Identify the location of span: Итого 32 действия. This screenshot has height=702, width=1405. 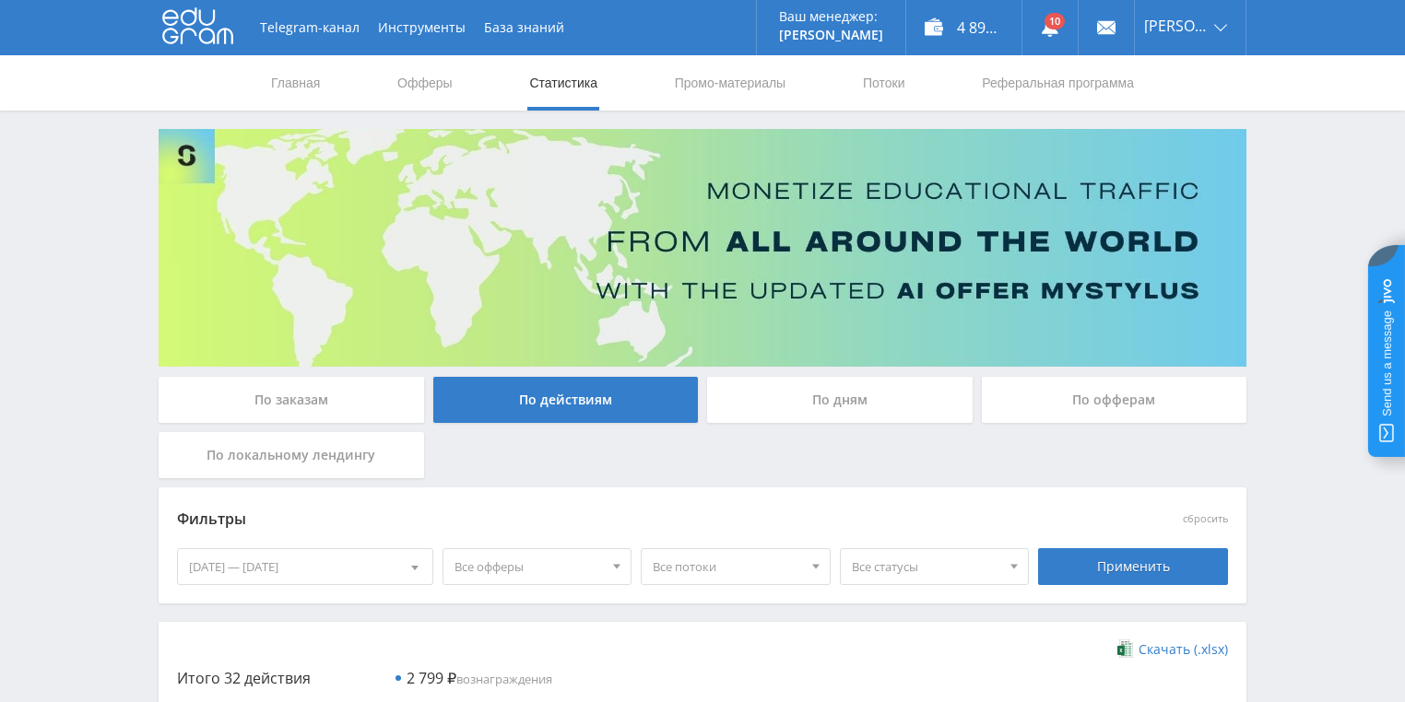
(243, 678).